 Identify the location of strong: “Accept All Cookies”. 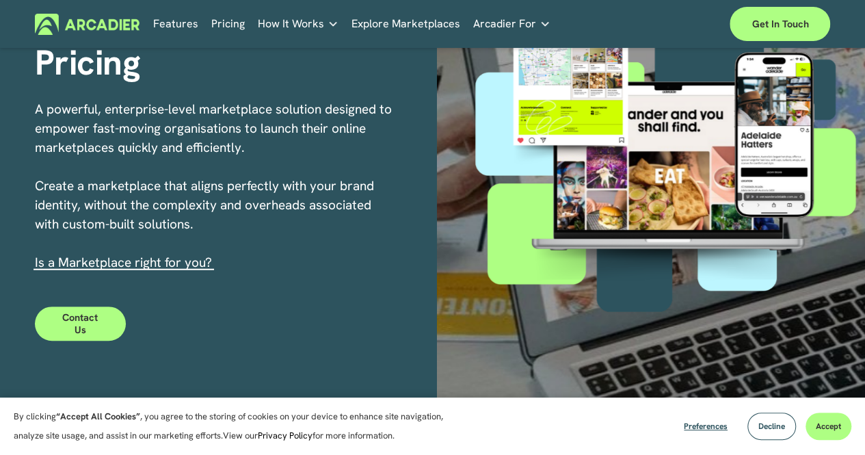
(98, 416).